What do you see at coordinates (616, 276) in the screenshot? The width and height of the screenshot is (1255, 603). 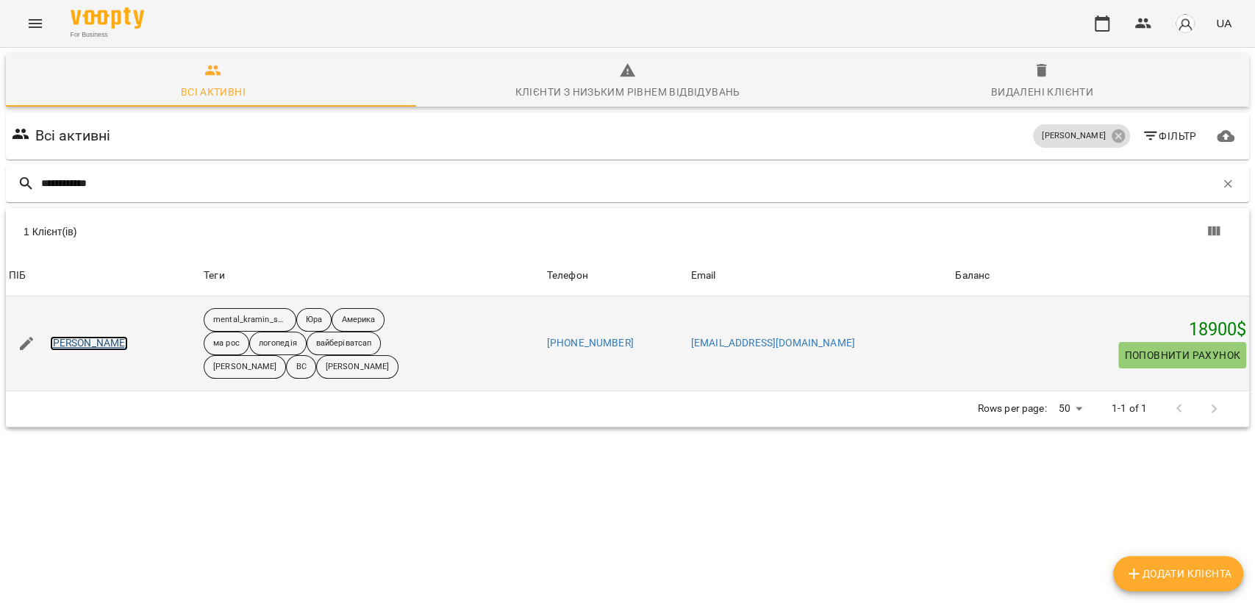 I see `span: Телефон` at bounding box center [616, 276].